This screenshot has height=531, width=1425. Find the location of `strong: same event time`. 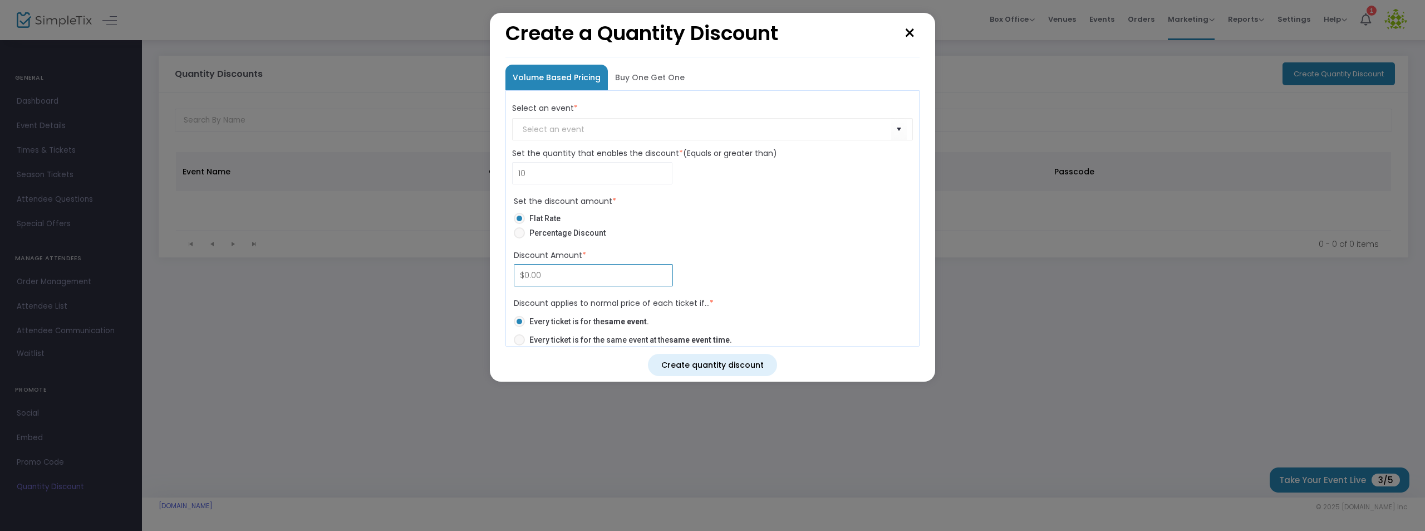

strong: same event time is located at coordinates (699, 340).